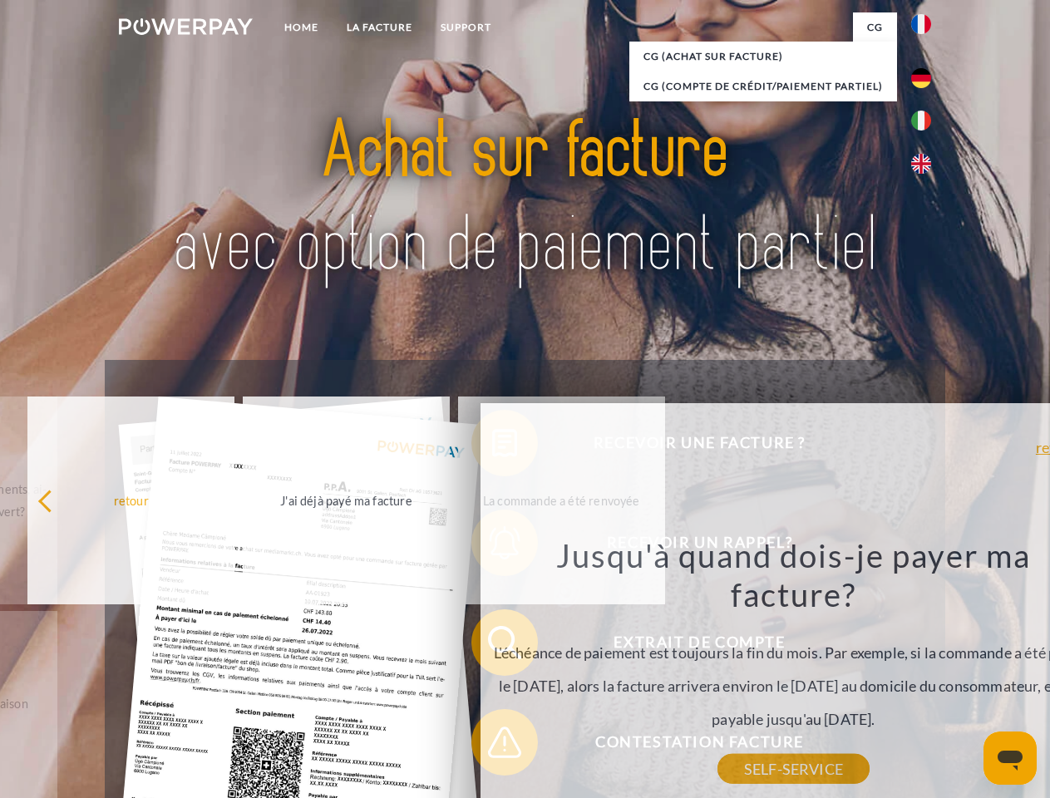 This screenshot has height=798, width=1050. What do you see at coordinates (346, 499) in the screenshot?
I see `div: J'ai déjà payé ma facture` at bounding box center [346, 499].